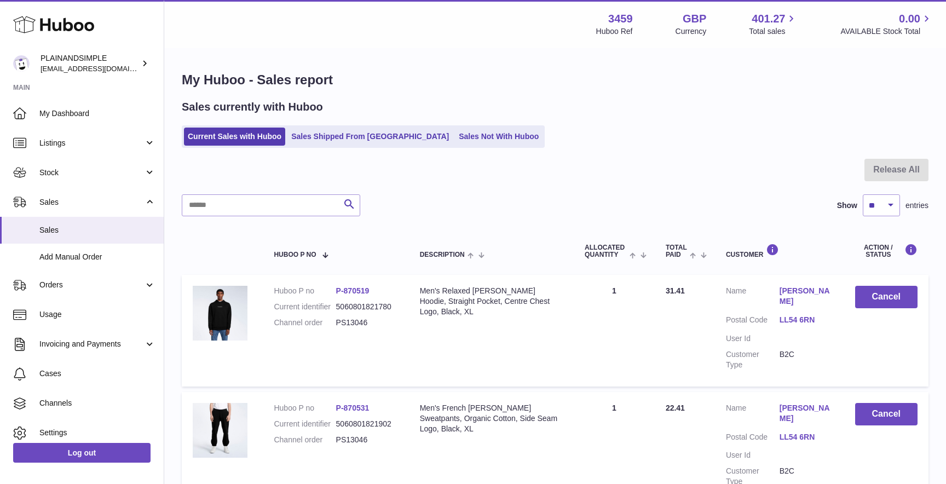  What do you see at coordinates (691, 31) in the screenshot?
I see `div: Currency` at bounding box center [691, 31].